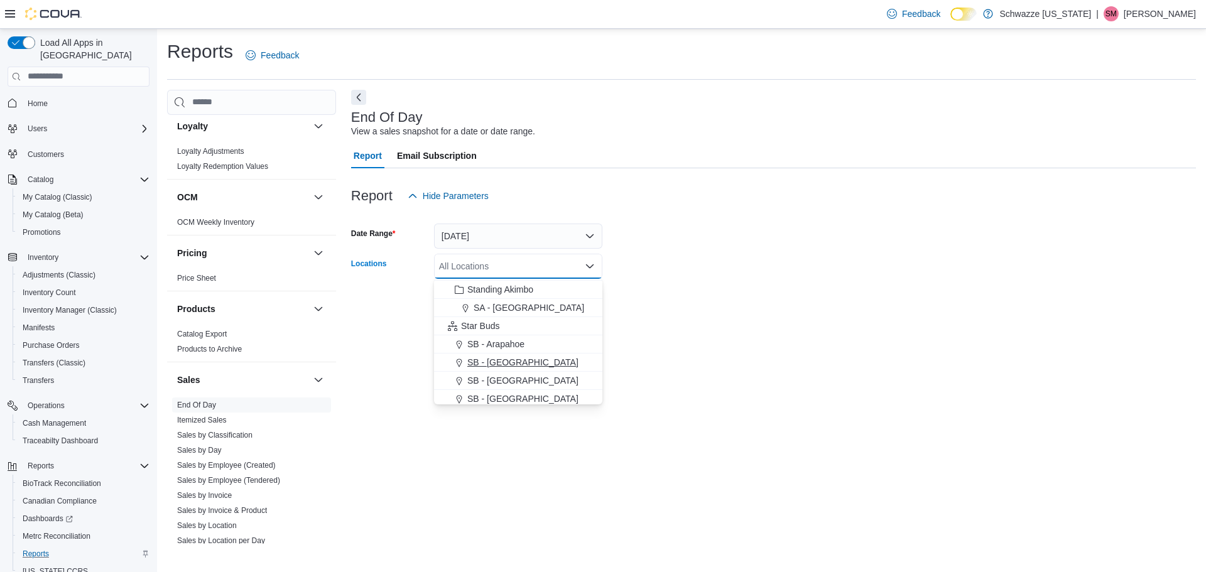  Describe the element at coordinates (78, 103) in the screenshot. I see `button: Home` at that location.